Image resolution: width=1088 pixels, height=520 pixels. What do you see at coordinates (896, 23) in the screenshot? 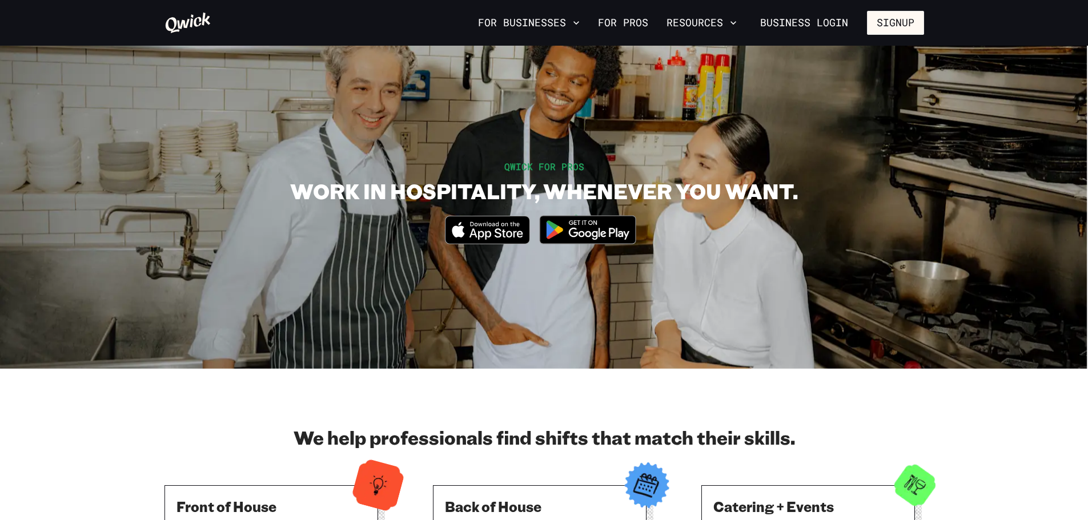
I see `button: Signup` at bounding box center [896, 23].